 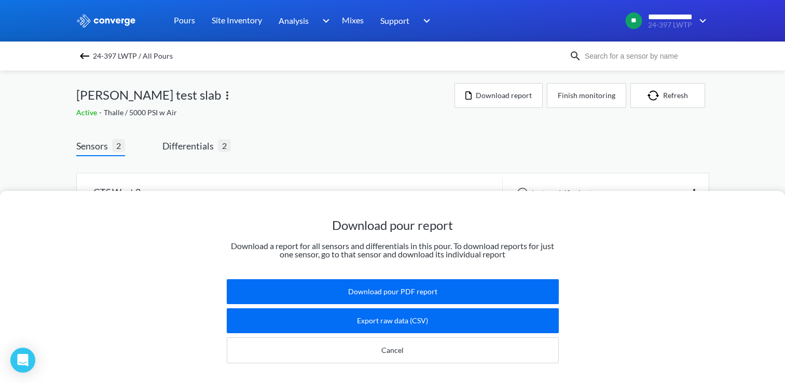 What do you see at coordinates (575, 56) in the screenshot?
I see `img: icon-search.svg` at bounding box center [575, 56].